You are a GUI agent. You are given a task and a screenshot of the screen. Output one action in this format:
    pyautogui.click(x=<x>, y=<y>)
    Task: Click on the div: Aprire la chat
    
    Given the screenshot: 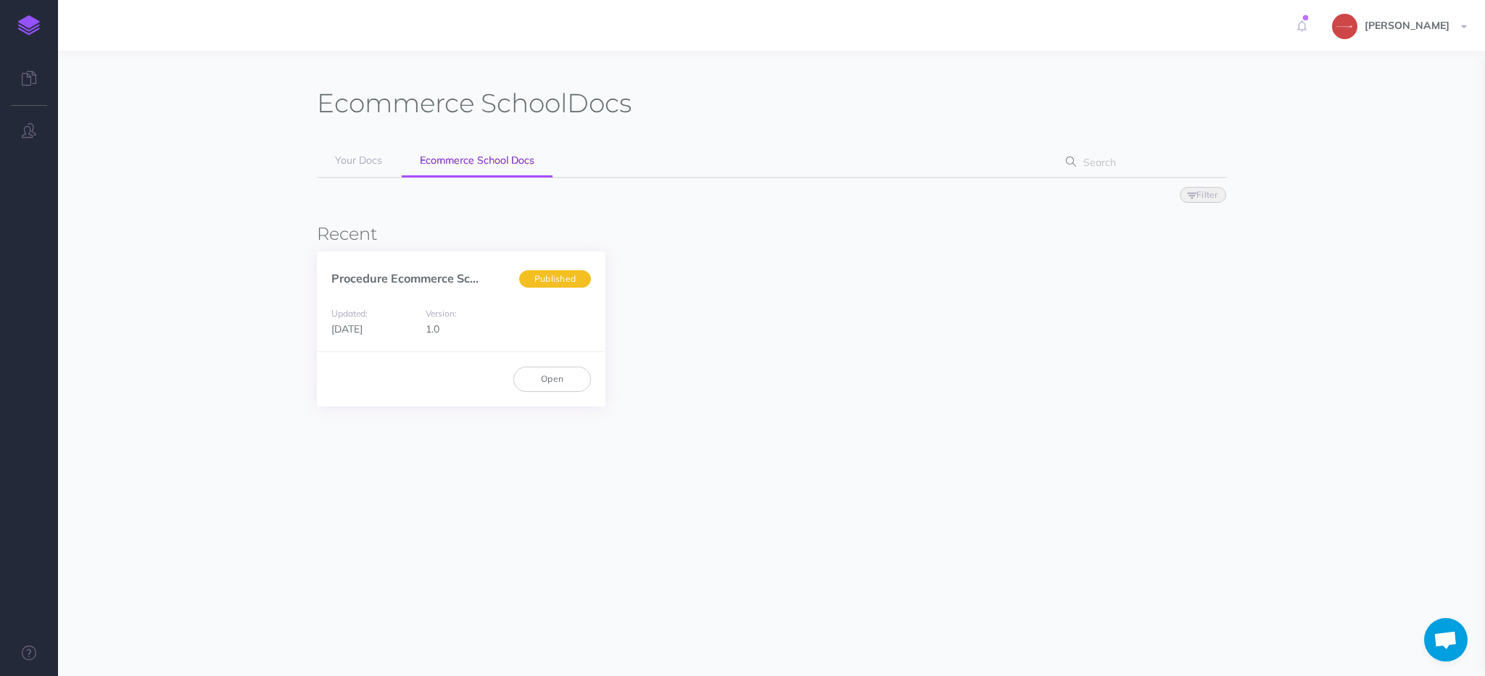 What is the action you would take?
    pyautogui.click(x=1446, y=640)
    